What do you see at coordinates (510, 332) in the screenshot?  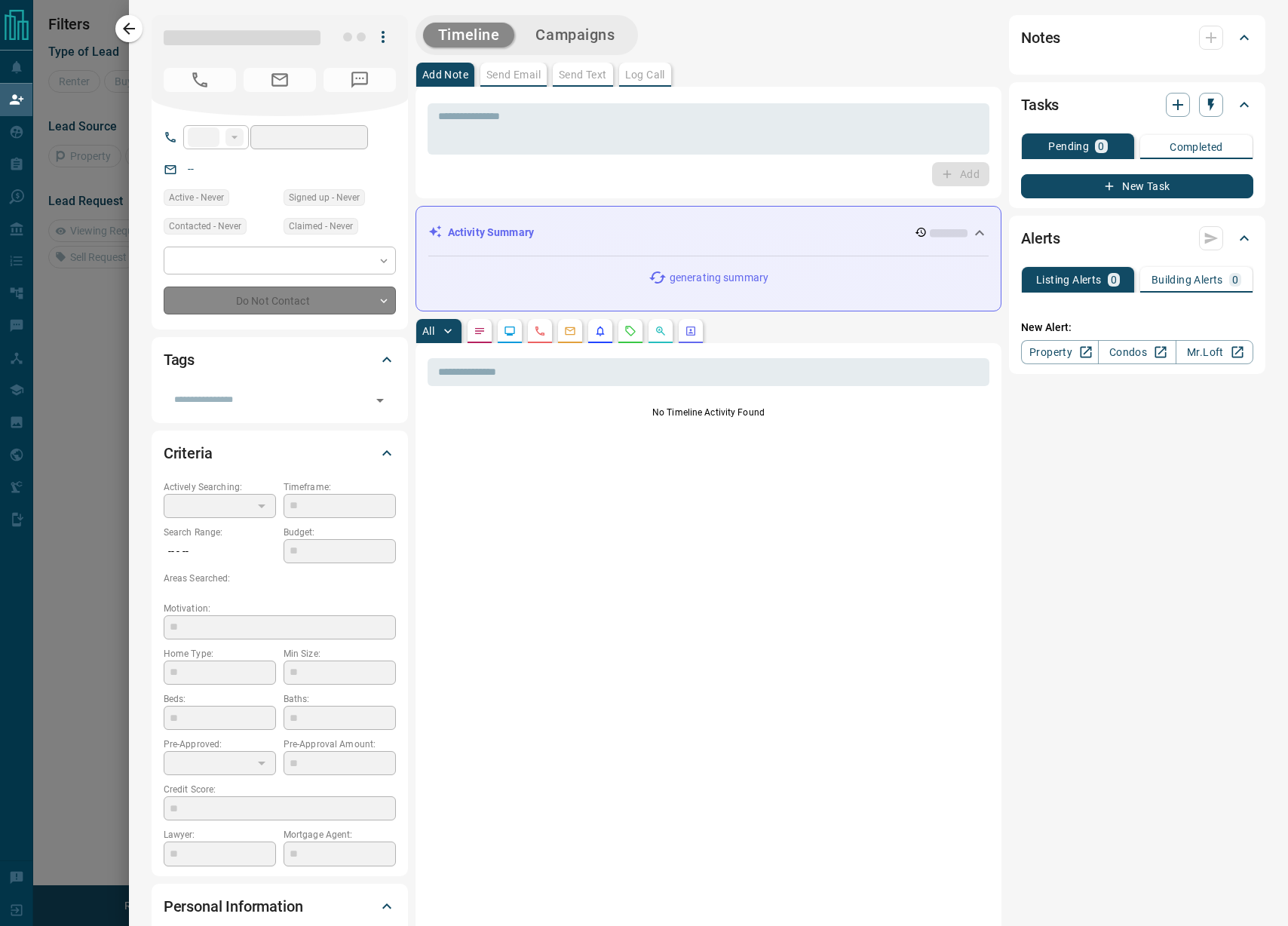 I see `svg: Lead Browsing Activity` at bounding box center [510, 332].